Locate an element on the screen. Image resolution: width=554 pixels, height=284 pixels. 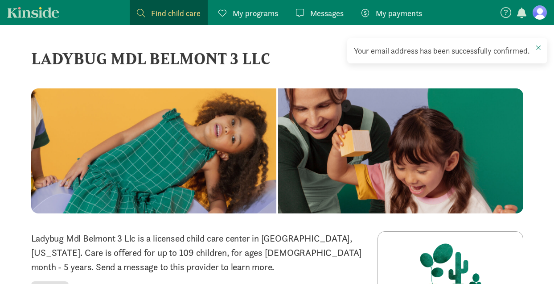
span: Find child care is located at coordinates (176, 13).